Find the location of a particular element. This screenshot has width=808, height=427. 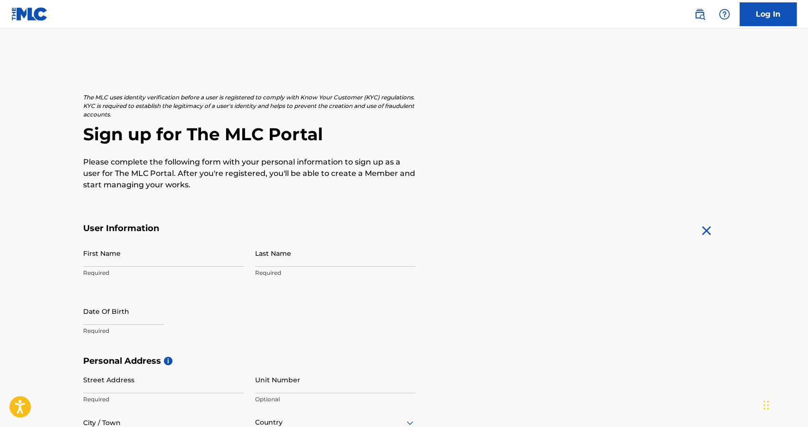

p: Optional is located at coordinates (336, 399).